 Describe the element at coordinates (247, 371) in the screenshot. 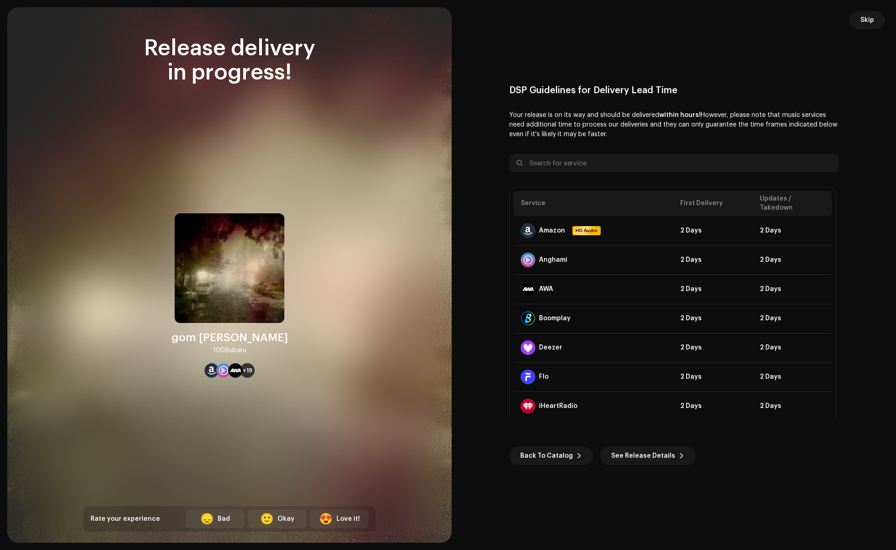

I see `span: +19` at that location.